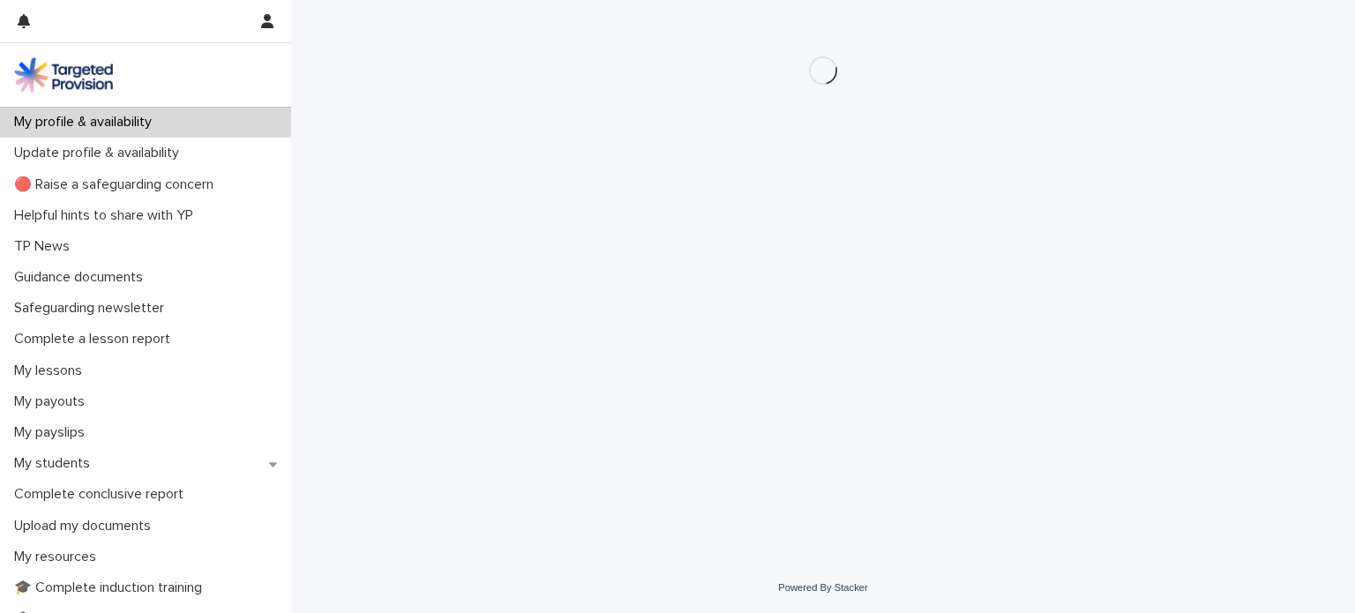 This screenshot has width=1355, height=613. I want to click on a: Powered By Stacker, so click(822, 588).